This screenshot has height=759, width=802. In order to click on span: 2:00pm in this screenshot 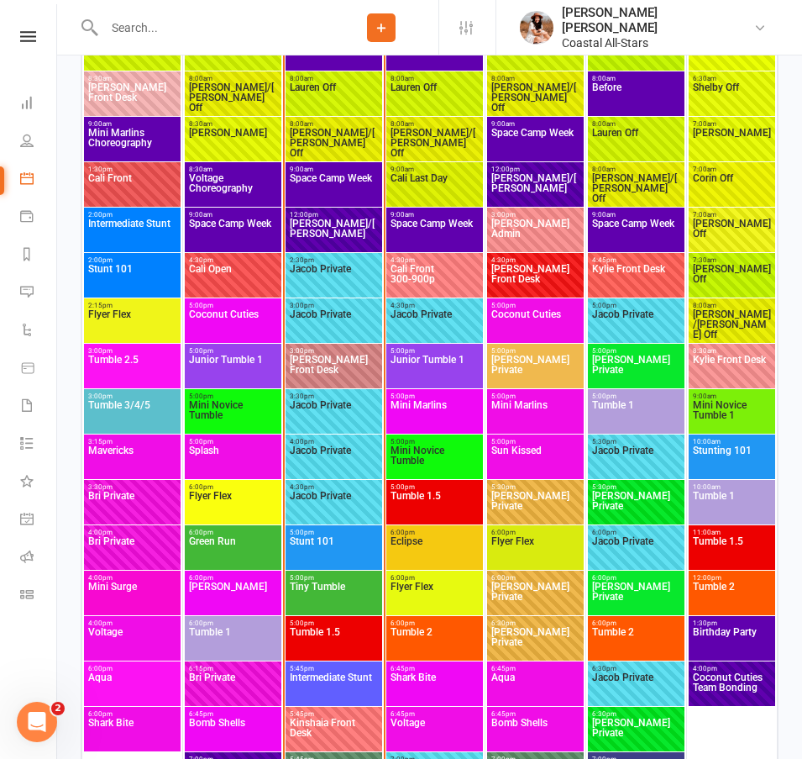, I will do `click(132, 260)`.